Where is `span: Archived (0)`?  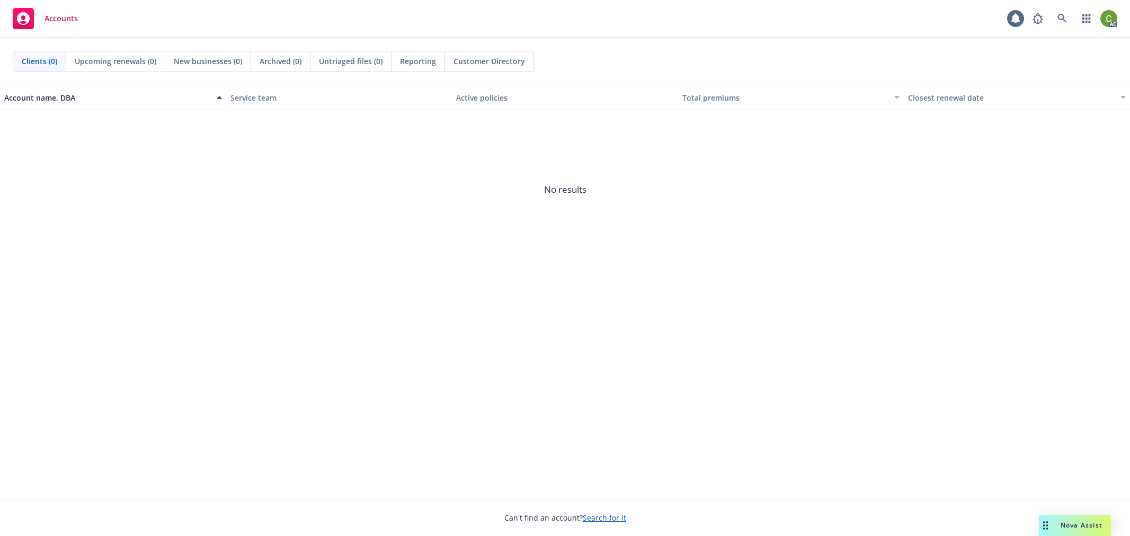 span: Archived (0) is located at coordinates (280, 61).